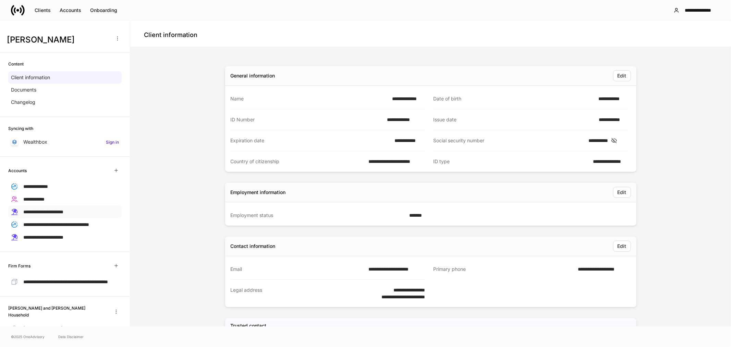 This screenshot has height=347, width=731. What do you see at coordinates (112, 142) in the screenshot?
I see `h6: Sign in` at bounding box center [112, 142].